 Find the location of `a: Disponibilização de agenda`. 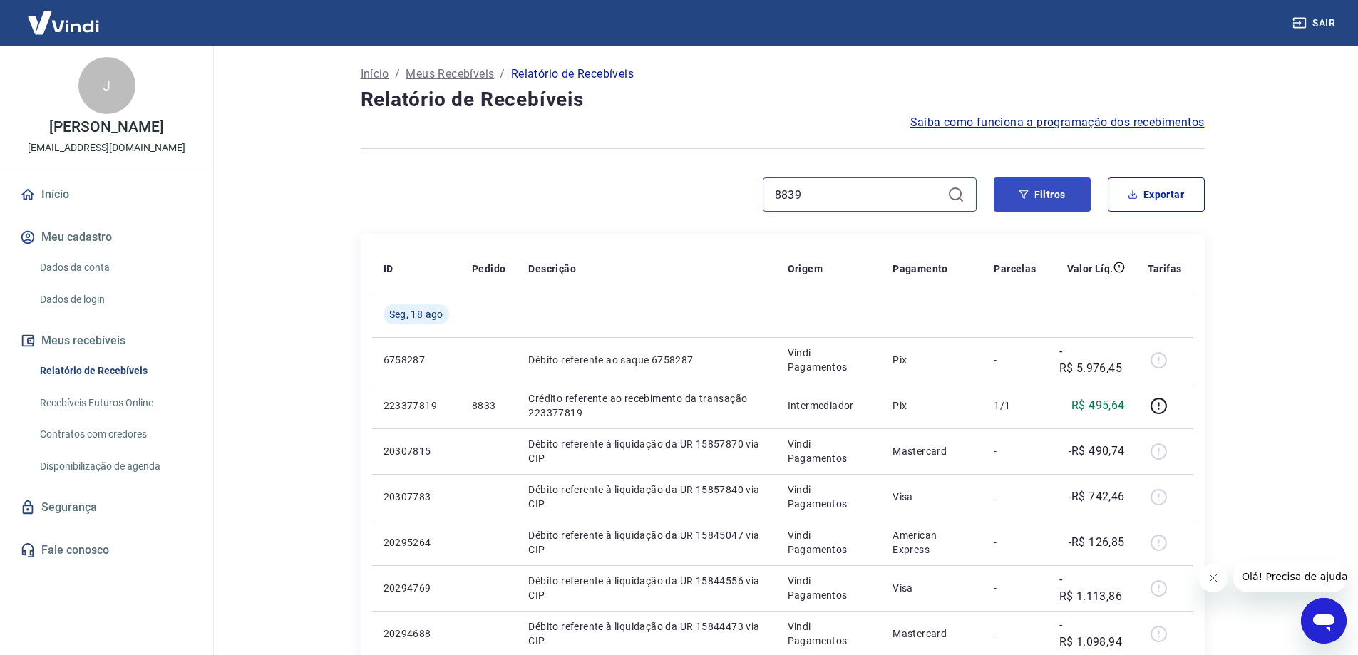

a: Disponibilização de agenda is located at coordinates (115, 466).